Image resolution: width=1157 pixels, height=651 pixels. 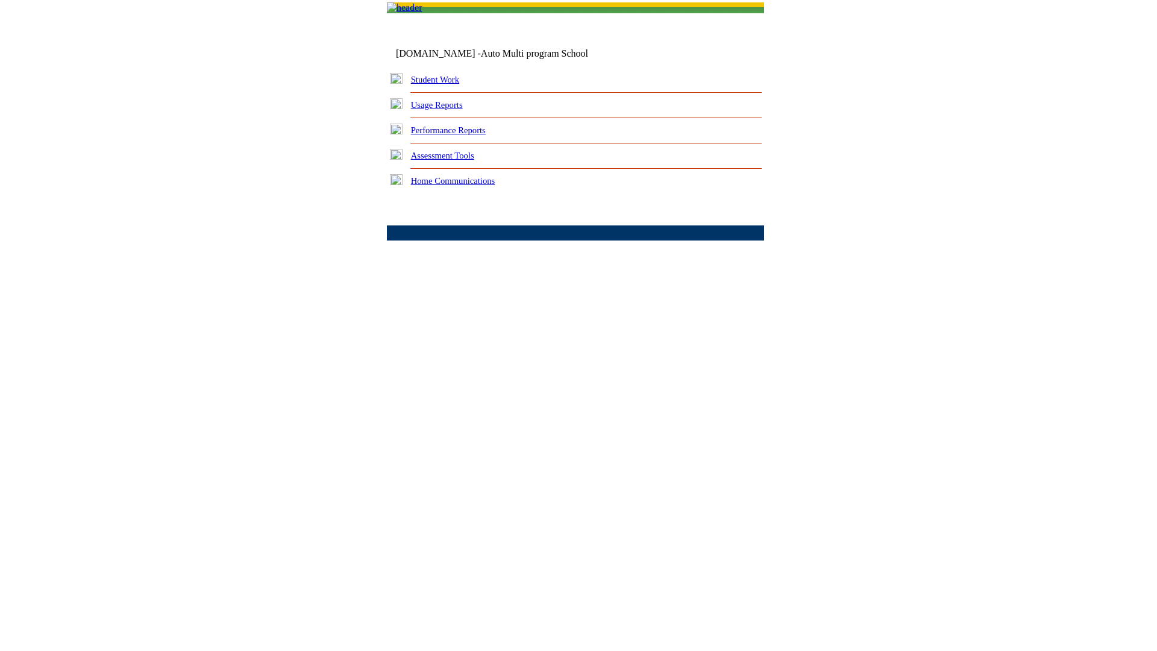 What do you see at coordinates (435, 80) in the screenshot?
I see `a: Student Work` at bounding box center [435, 80].